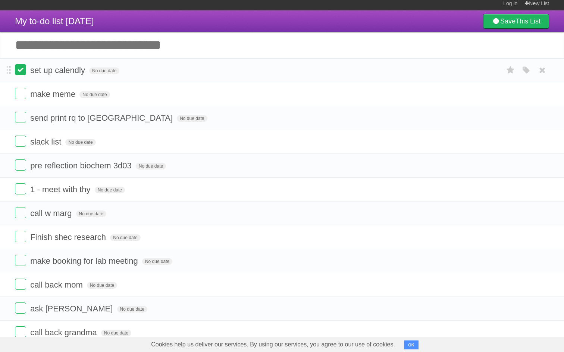  I want to click on a: SaveThis List, so click(516, 21).